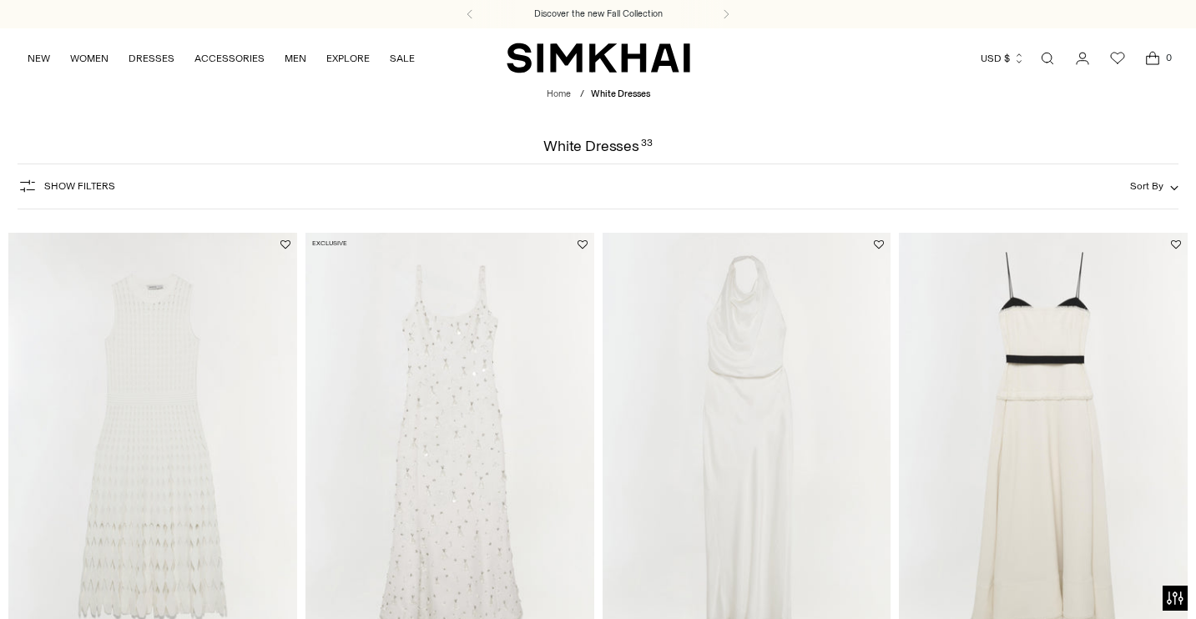 The width and height of the screenshot is (1196, 619). What do you see at coordinates (348, 58) in the screenshot?
I see `a: EXPLORE` at bounding box center [348, 58].